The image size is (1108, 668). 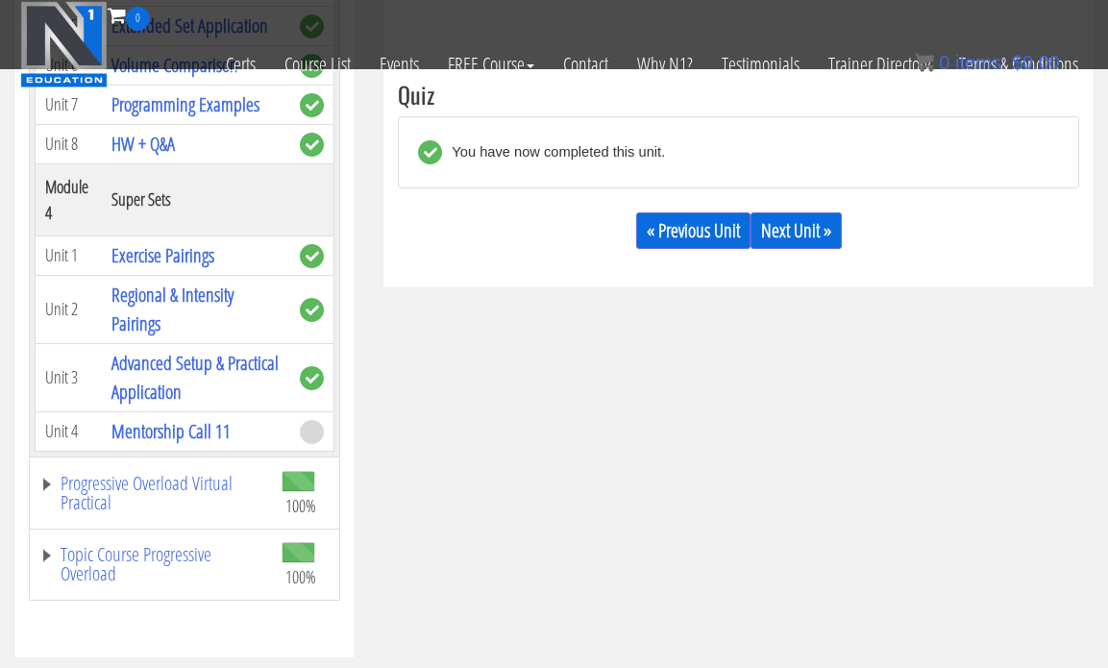 What do you see at coordinates (554, 152) in the screenshot?
I see `div: You have now completed this unit.` at bounding box center [554, 152].